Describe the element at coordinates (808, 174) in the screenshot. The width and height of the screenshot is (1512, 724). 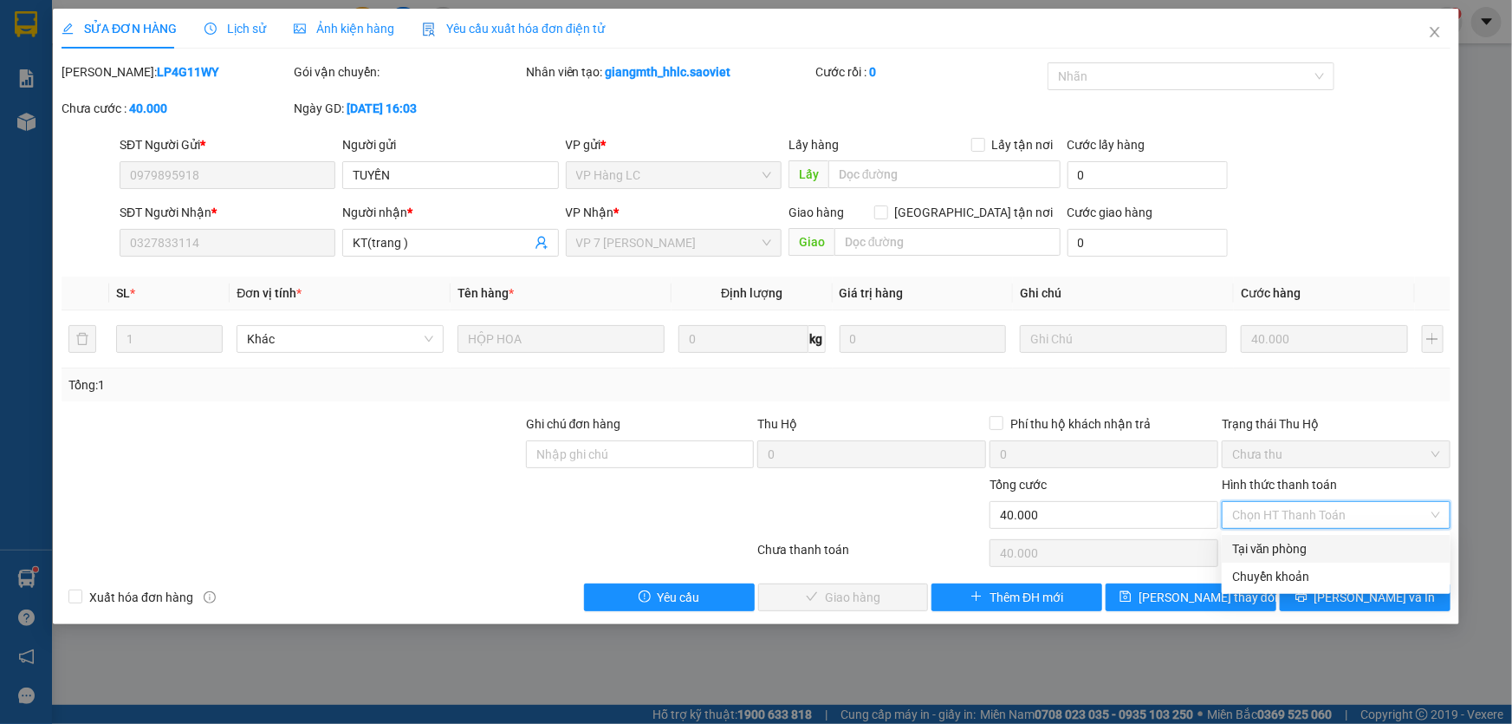
I see `span: Lấy` at that location.